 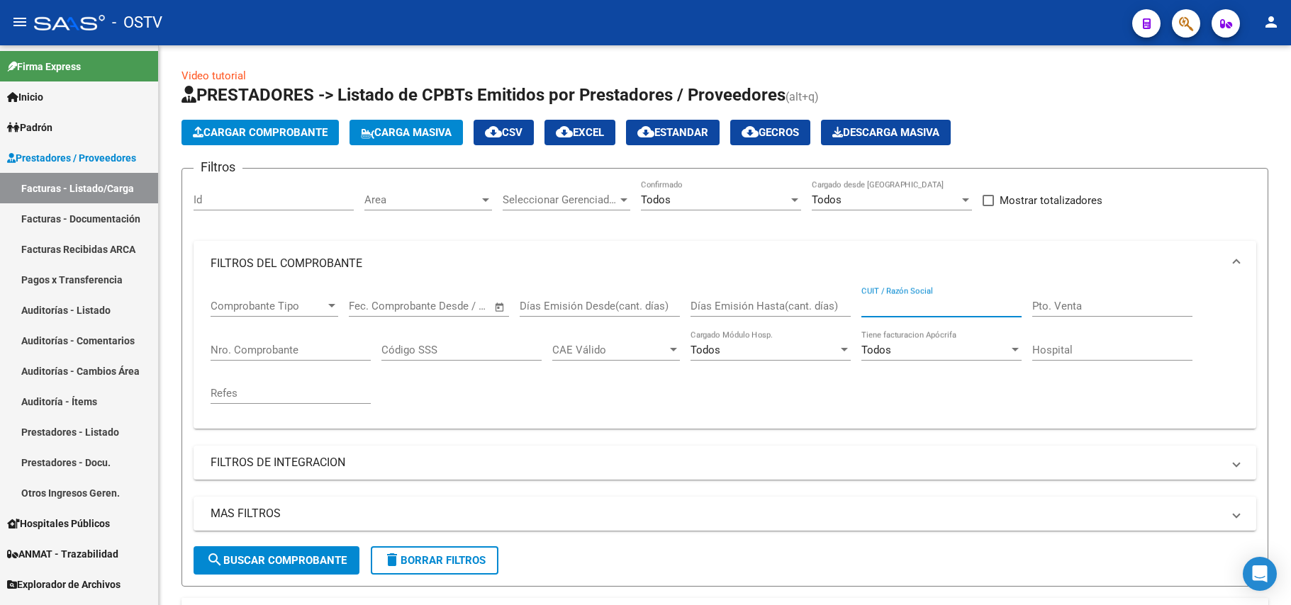 What do you see at coordinates (377, 306) in the screenshot?
I see `input: Fecha inicio` at bounding box center [377, 306].